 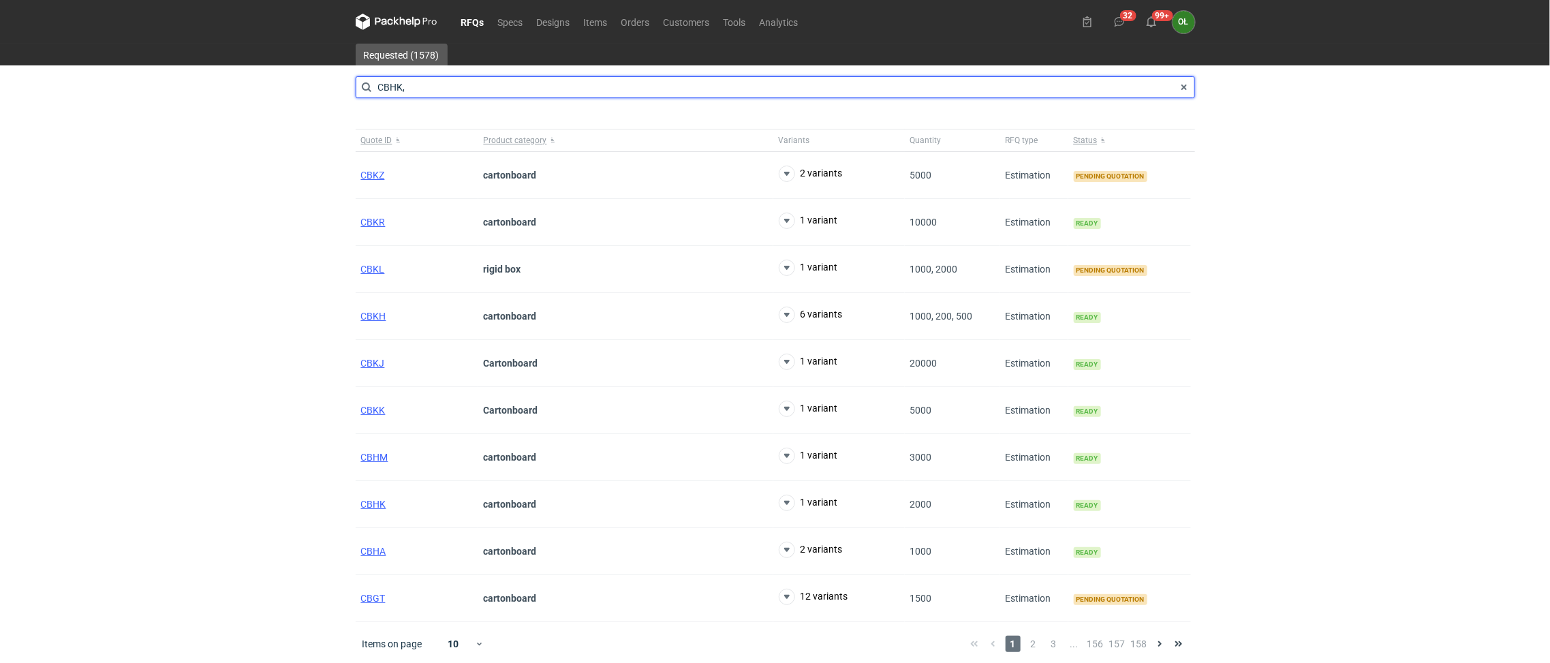 What do you see at coordinates (924, 222) in the screenshot?
I see `span: 10000` at bounding box center [924, 222].